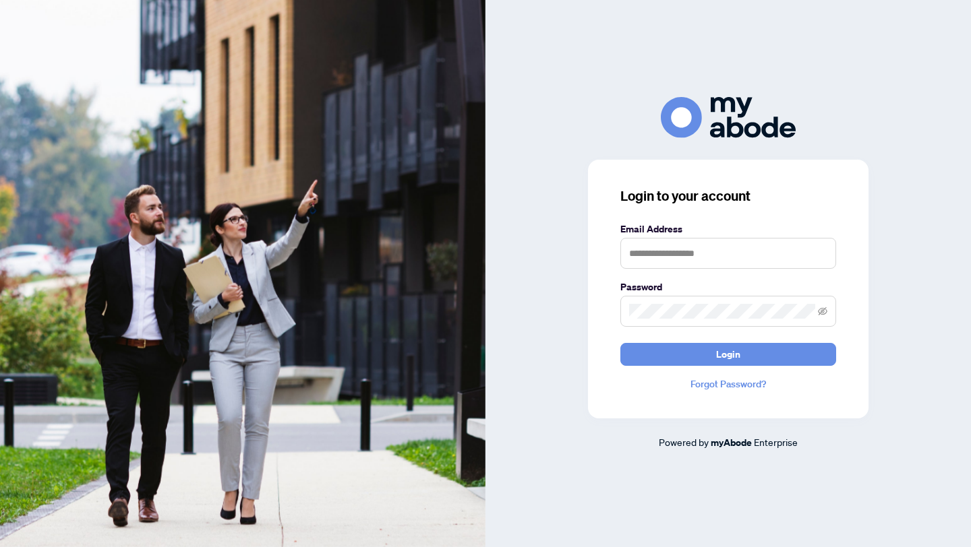 The image size is (971, 547). I want to click on label: Password, so click(728, 287).